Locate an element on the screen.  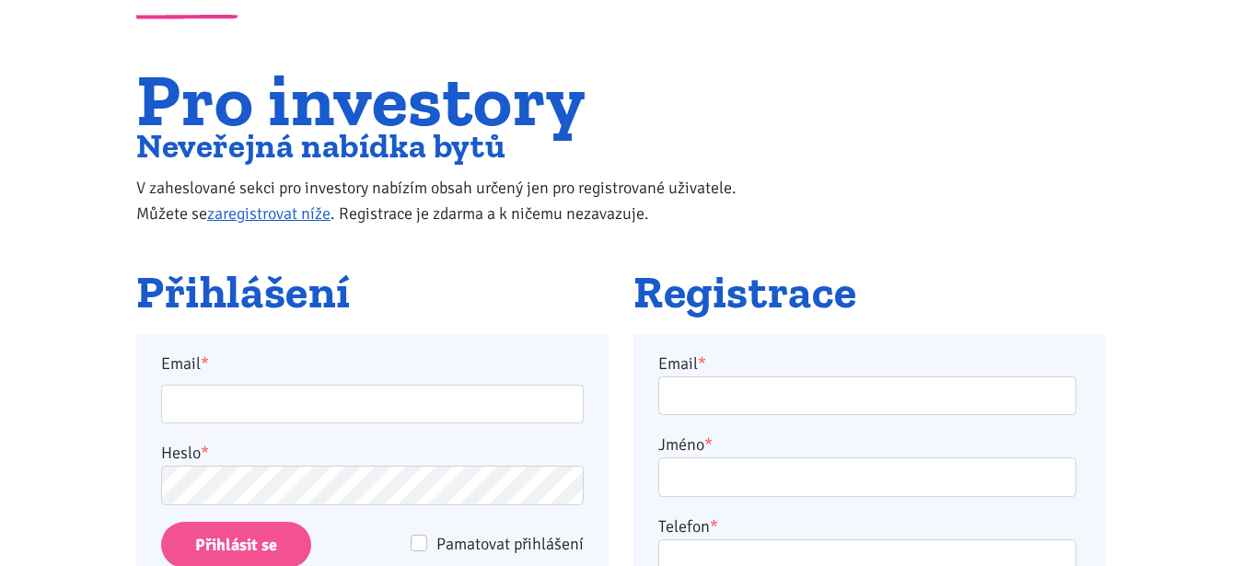
h2: Přihlášení is located at coordinates (372, 293).